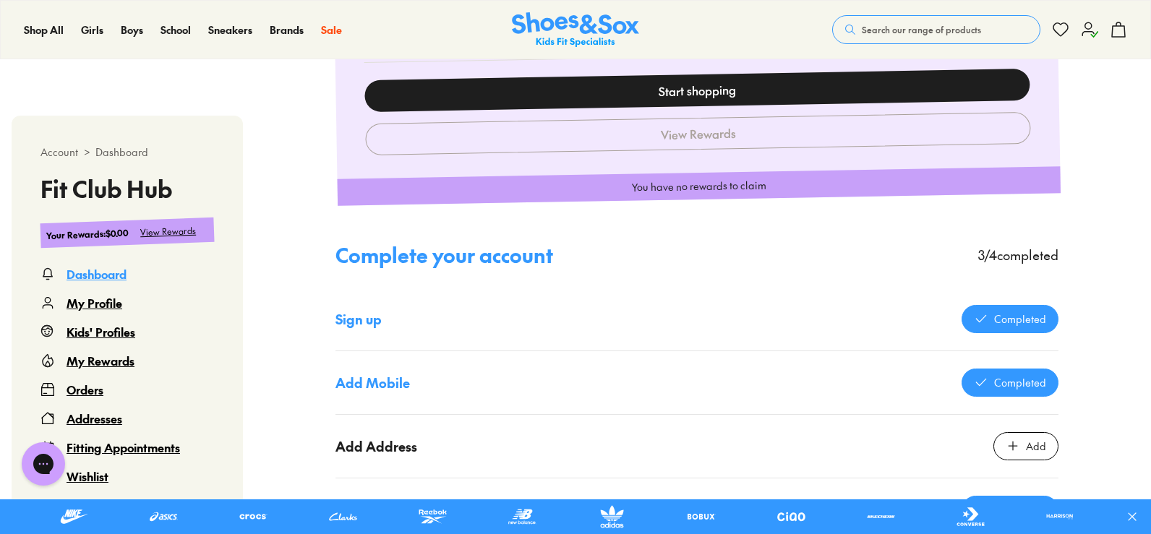  Describe the element at coordinates (575, 30) in the screenshot. I see `img: SNS_Logo_Responsive.svg` at that location.